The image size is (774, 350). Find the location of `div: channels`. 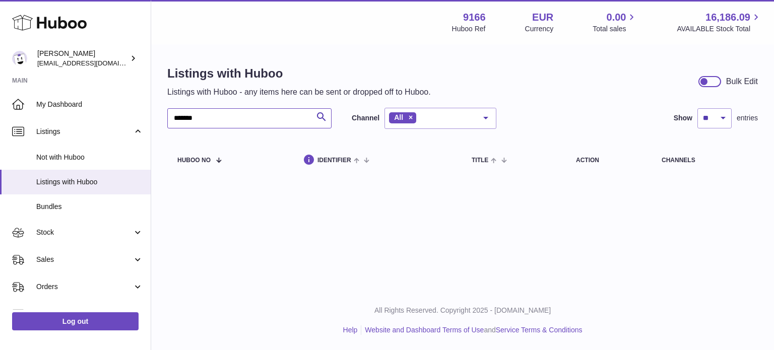

div: channels is located at coordinates (705, 160).